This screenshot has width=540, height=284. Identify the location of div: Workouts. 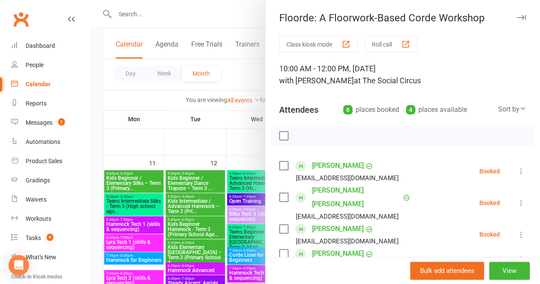
(38, 218).